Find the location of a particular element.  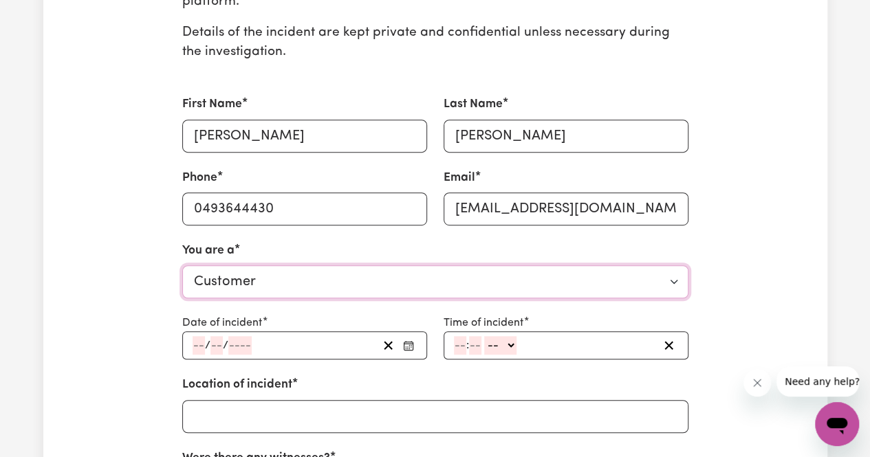

span: Need any help? is located at coordinates (45, 15).